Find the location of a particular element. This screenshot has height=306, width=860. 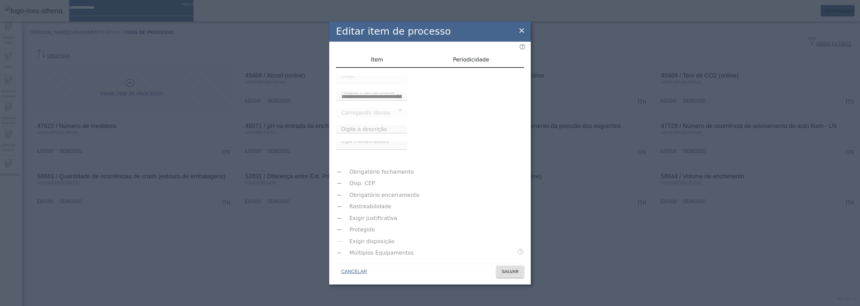

h2: Editar item de processo is located at coordinates (393, 31).